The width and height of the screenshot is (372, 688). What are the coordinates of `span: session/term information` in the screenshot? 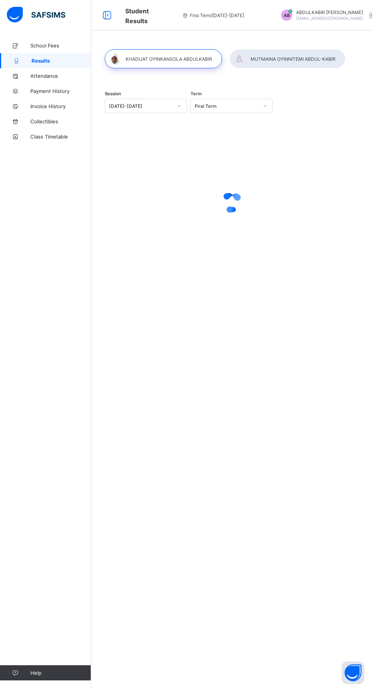 It's located at (213, 15).